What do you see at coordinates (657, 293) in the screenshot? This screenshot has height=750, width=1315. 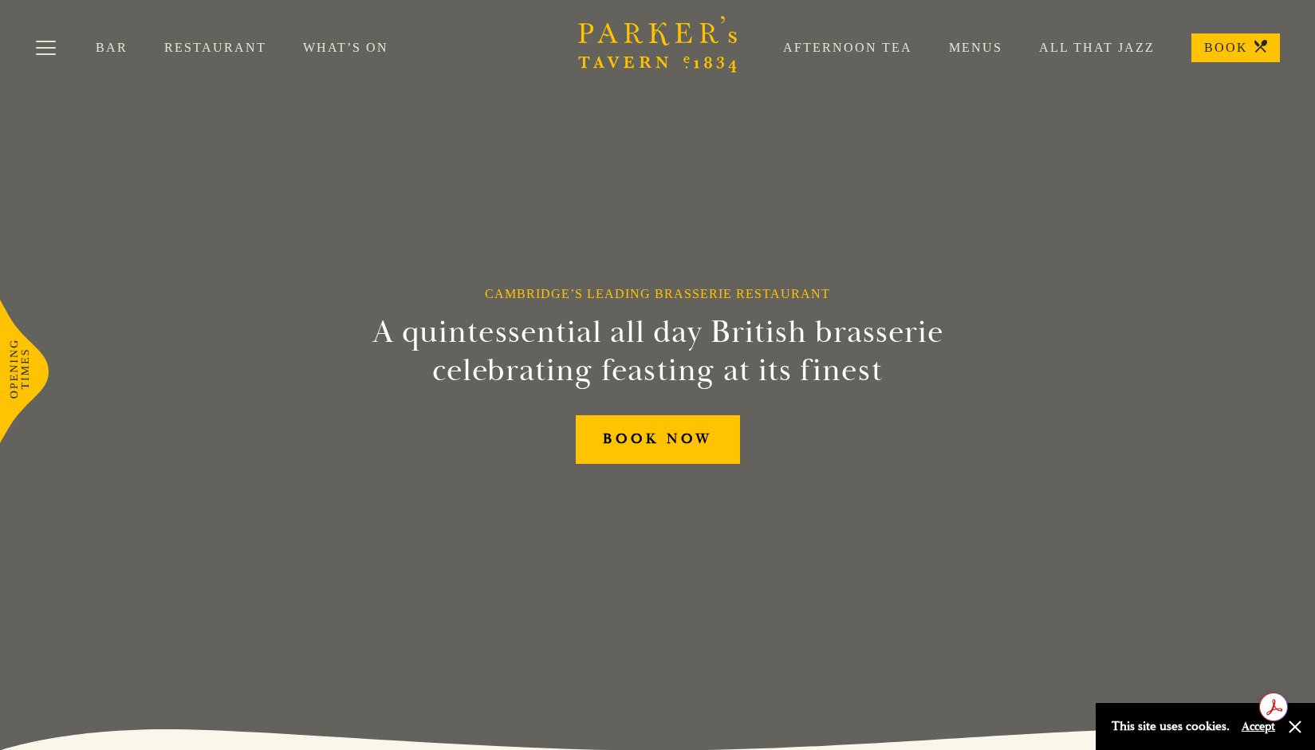 I see `h1: Cambridge’s Leading Brasserie Restaurant` at bounding box center [657, 293].